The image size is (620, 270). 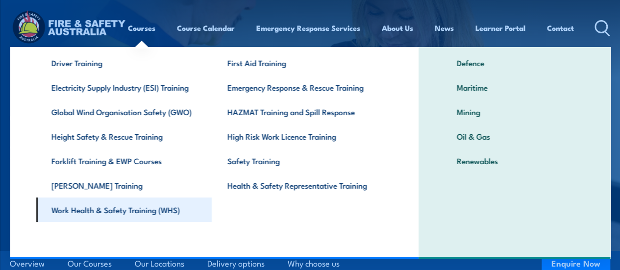 What do you see at coordinates (514, 161) in the screenshot?
I see `a: Renewables` at bounding box center [514, 161].